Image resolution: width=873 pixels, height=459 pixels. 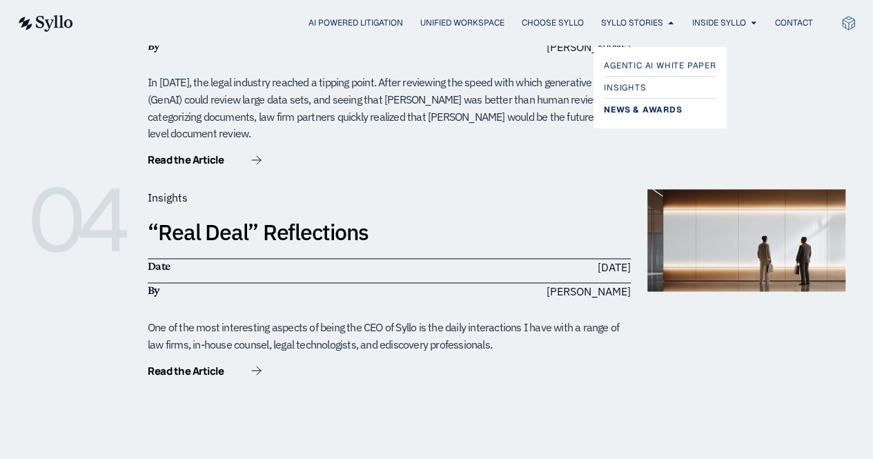 I want to click on nav: Menu, so click(x=457, y=23).